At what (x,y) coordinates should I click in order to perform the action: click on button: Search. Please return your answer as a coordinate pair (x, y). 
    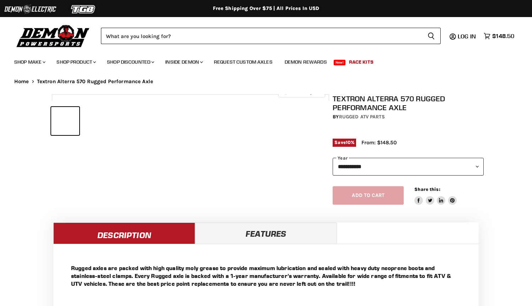
    Looking at the image, I should click on (431, 36).